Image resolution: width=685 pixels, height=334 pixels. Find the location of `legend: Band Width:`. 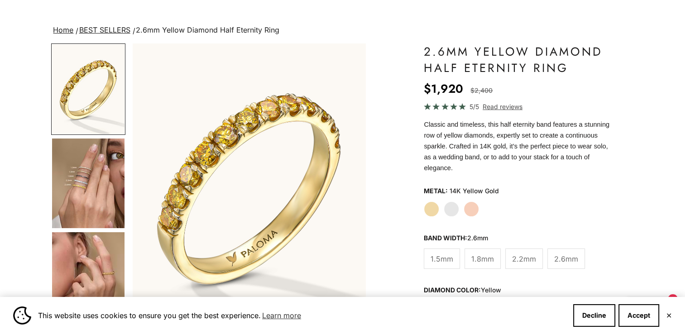

legend: Band Width: is located at coordinates (456, 238).